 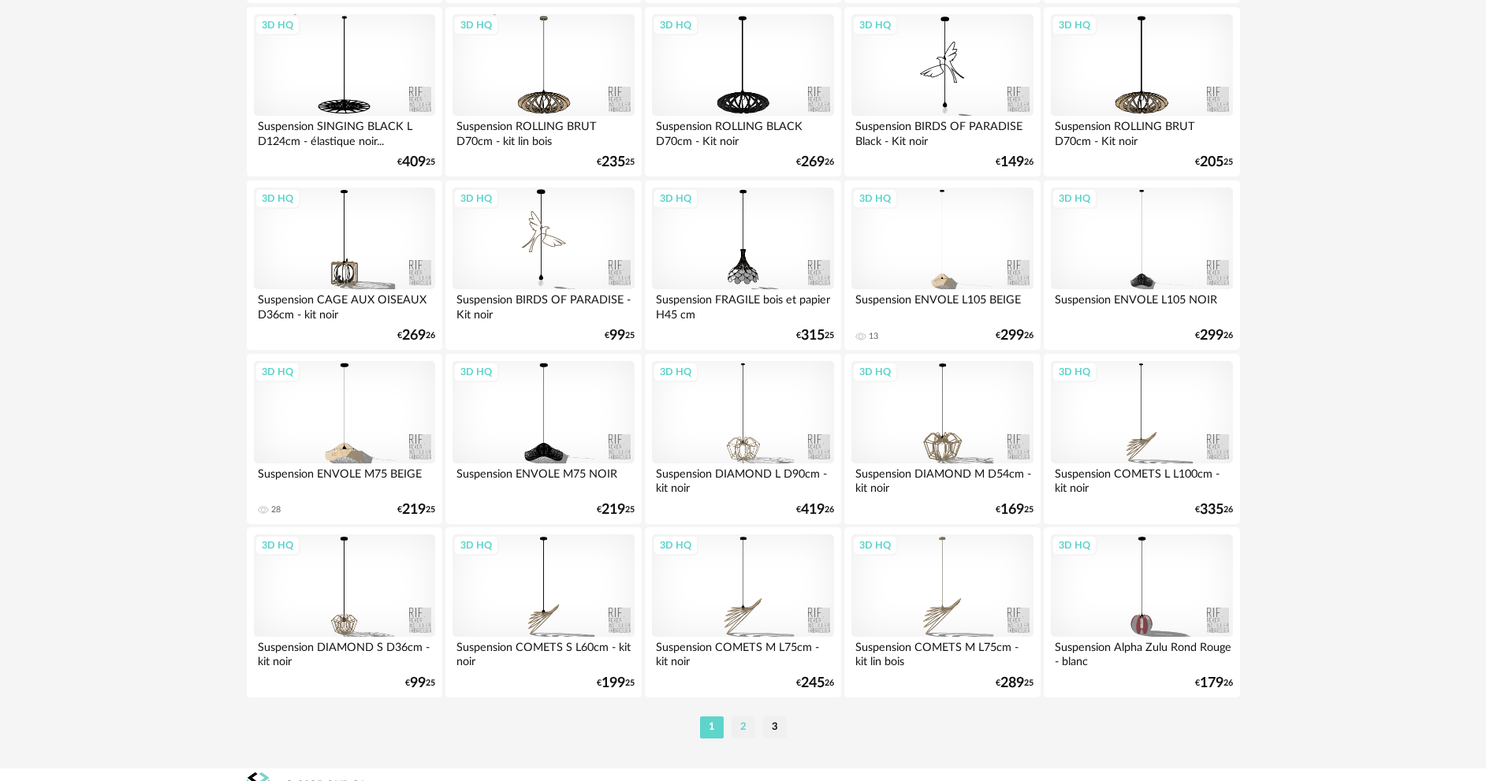 I want to click on div: Suspension ENVOLE M75 NOIR, so click(x=543, y=479).